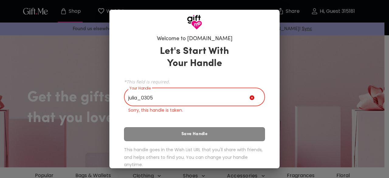 The width and height of the screenshot is (389, 178). Describe the element at coordinates (195, 110) in the screenshot. I see `p: Sorry, this handle is taken.` at that location.